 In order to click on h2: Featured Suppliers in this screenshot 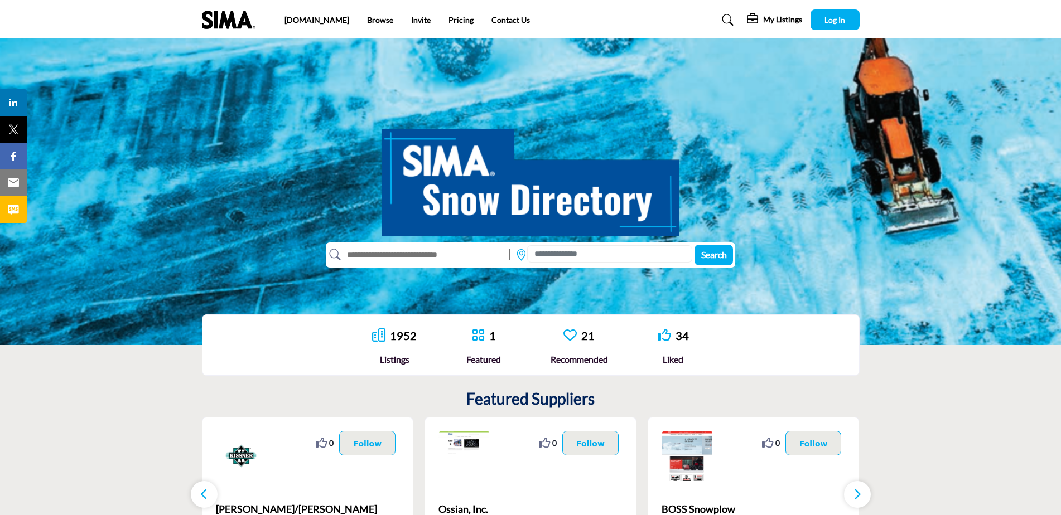, I will do `click(530, 399)`.